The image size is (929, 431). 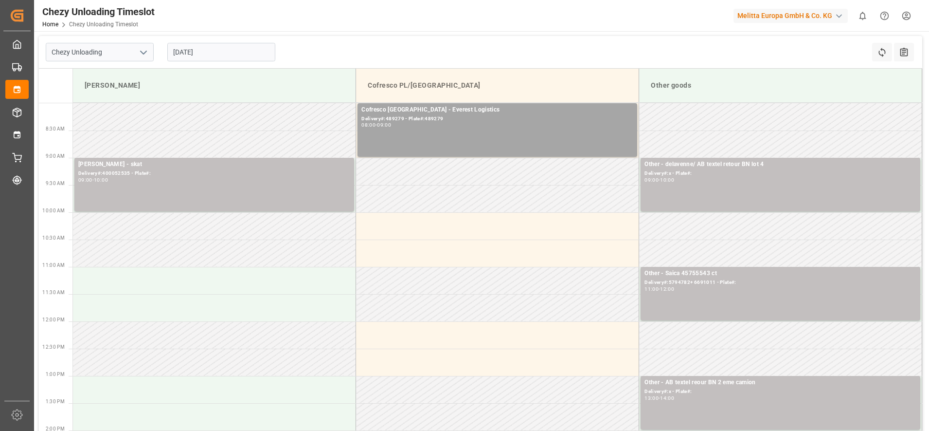 I want to click on a: Home, so click(x=50, y=24).